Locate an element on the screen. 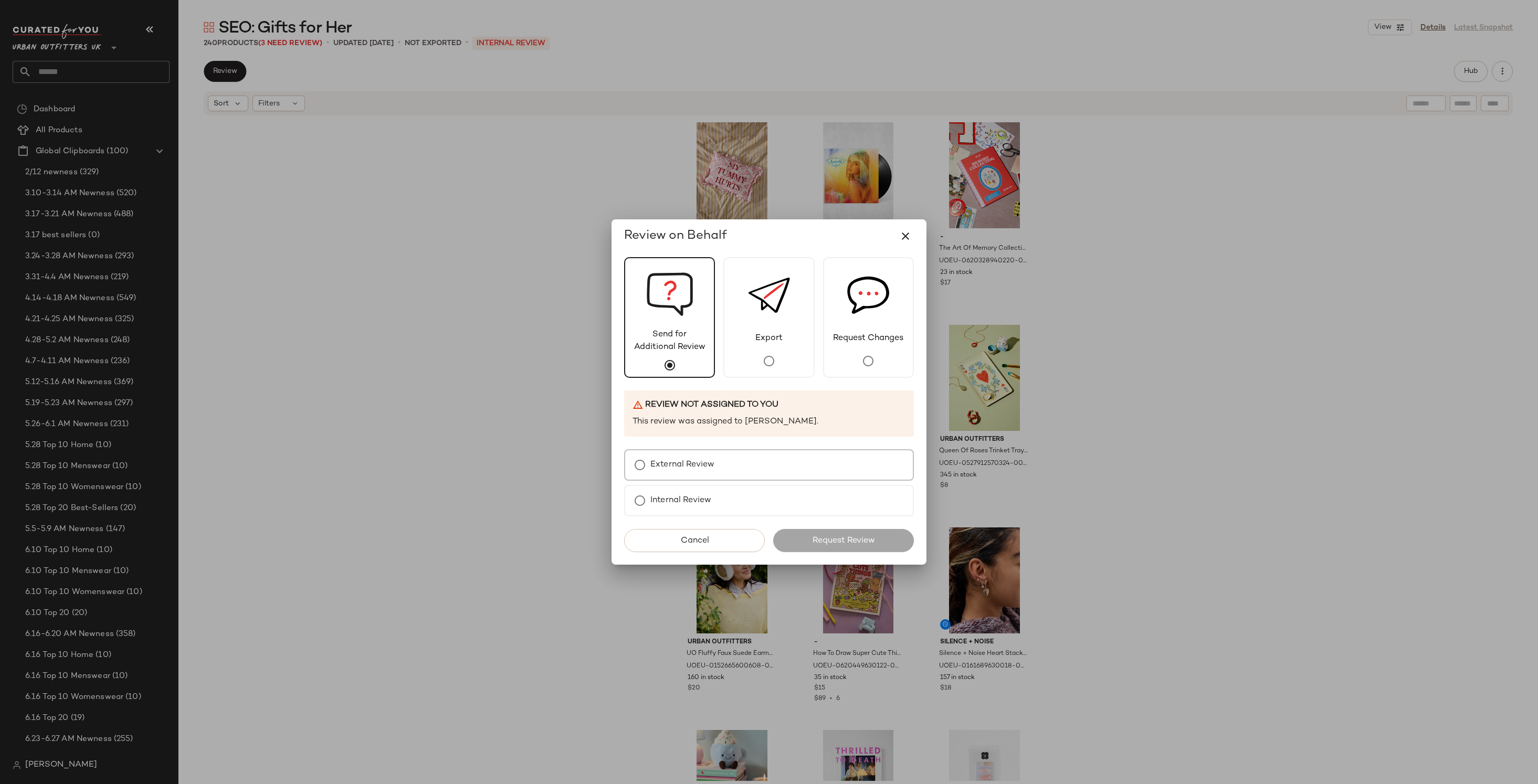  span: Send for Additional Review is located at coordinates (669, 342).